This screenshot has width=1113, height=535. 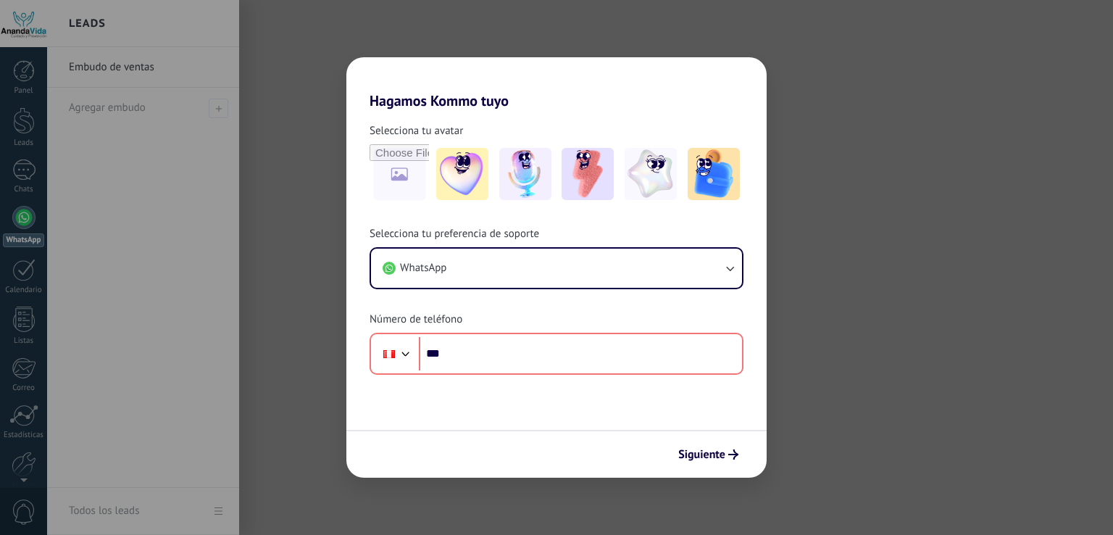 I want to click on img: -1.jpeg, so click(x=462, y=174).